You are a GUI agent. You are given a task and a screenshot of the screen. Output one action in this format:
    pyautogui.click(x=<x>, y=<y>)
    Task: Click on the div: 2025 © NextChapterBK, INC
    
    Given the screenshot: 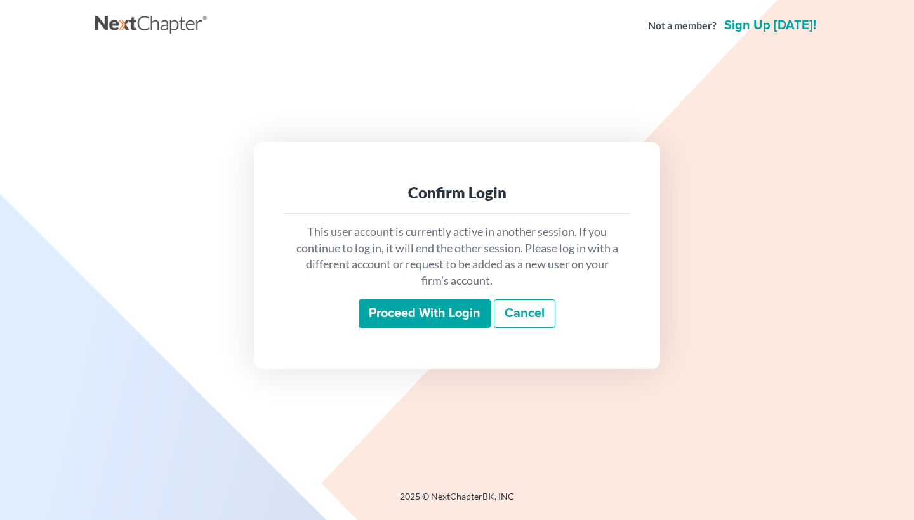 What is the action you would take?
    pyautogui.click(x=457, y=502)
    